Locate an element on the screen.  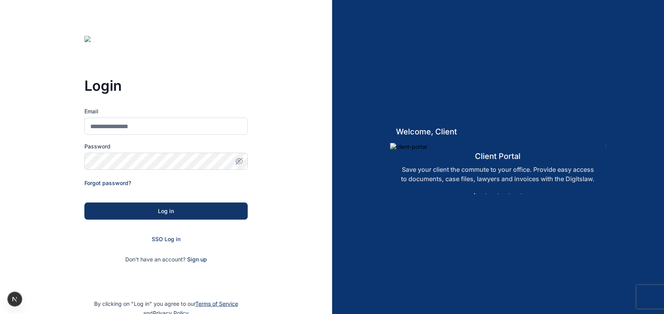
a: SSO Log in is located at coordinates (166, 238).